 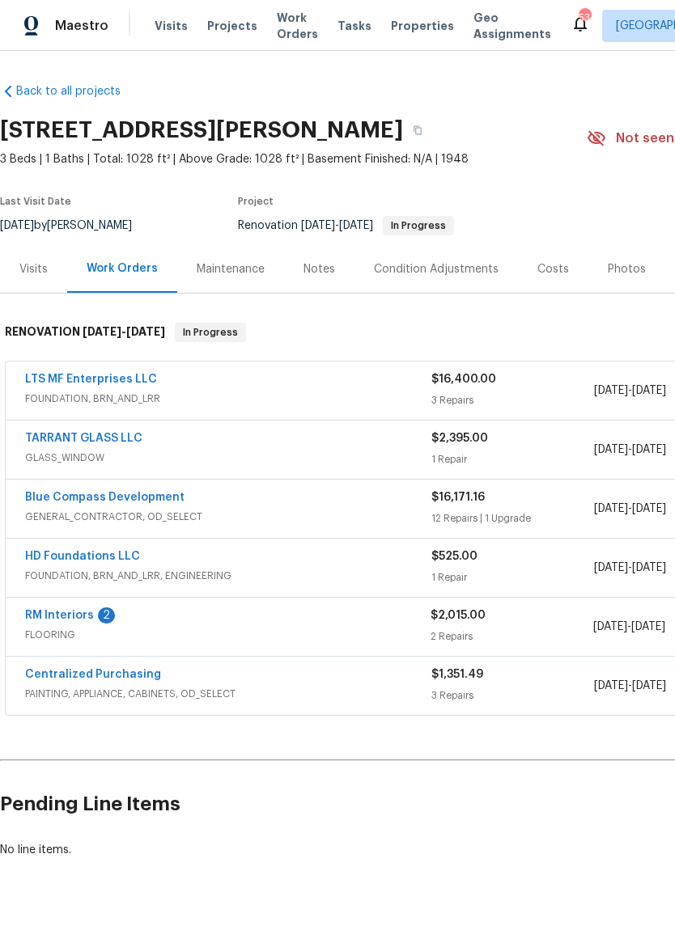 I want to click on span: GLASS_WINDOW, so click(x=228, y=458).